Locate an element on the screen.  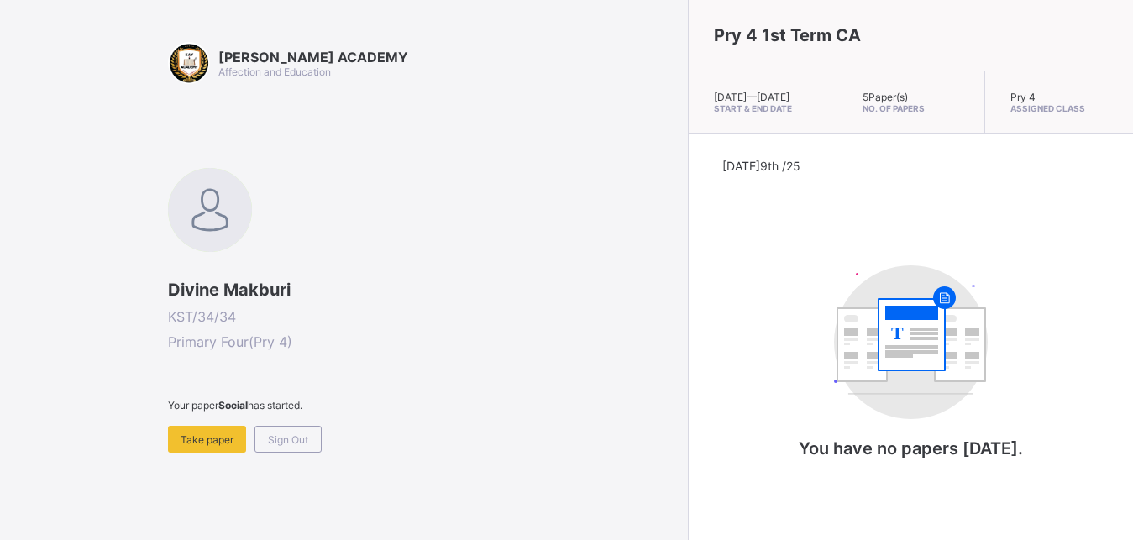
span: Sign Out is located at coordinates (288, 439).